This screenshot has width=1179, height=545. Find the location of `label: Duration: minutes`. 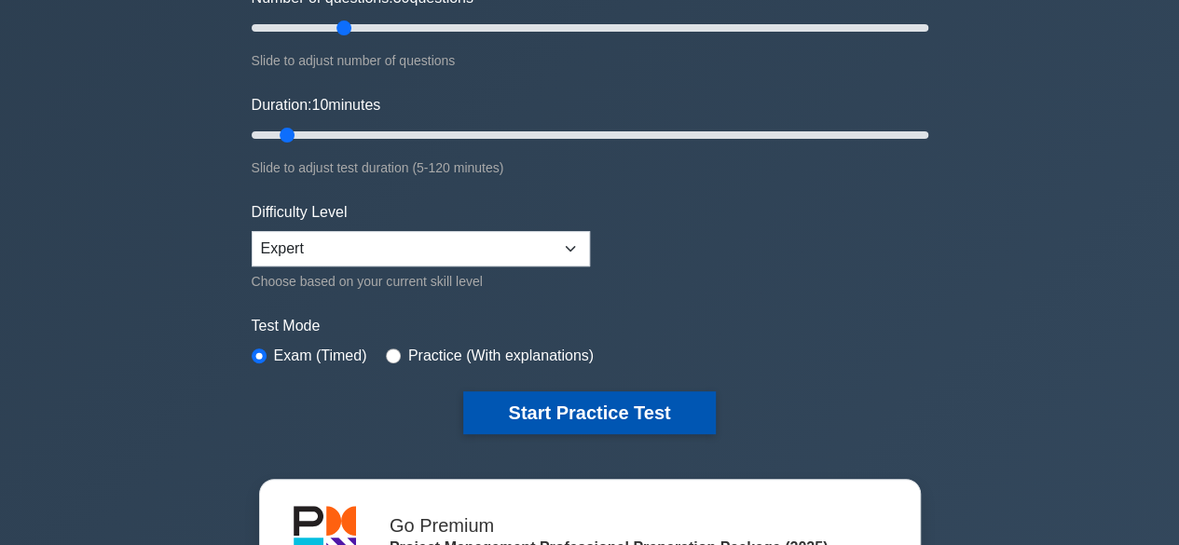

label: Duration: minutes is located at coordinates (316, 105).